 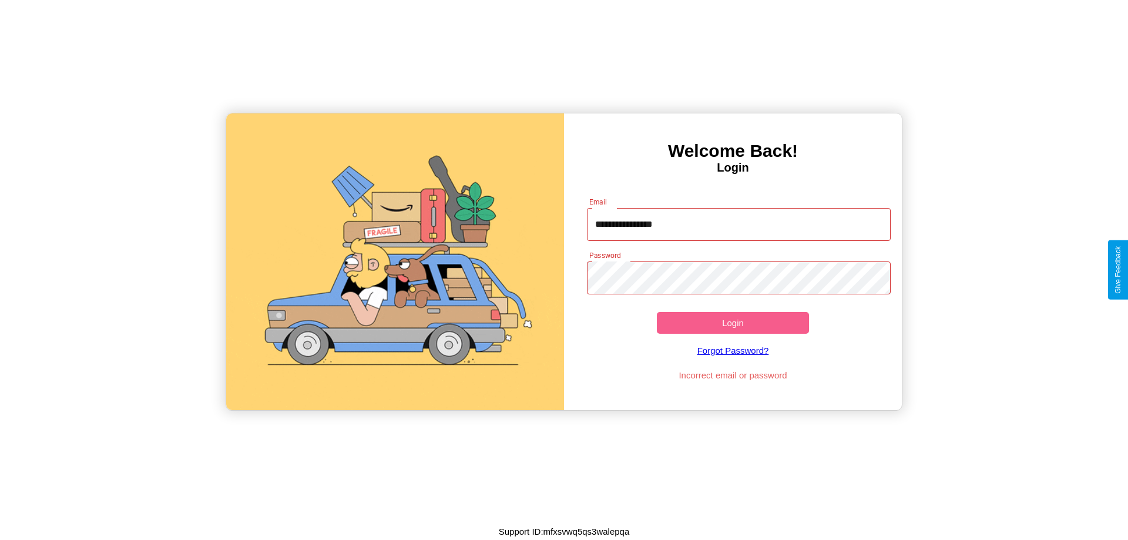 I want to click on button: Login, so click(x=733, y=323).